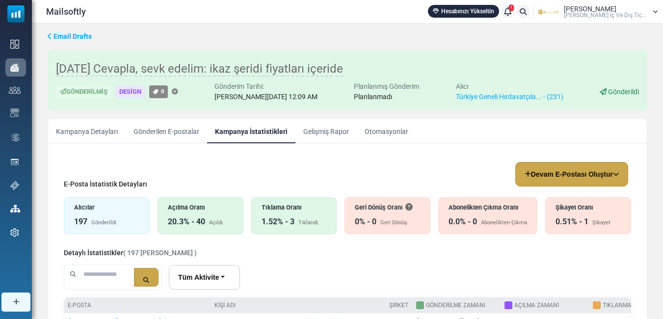 Image resolution: width=663 pixels, height=319 pixels. I want to click on div: Geri Dönüş Oranı, so click(387, 207).